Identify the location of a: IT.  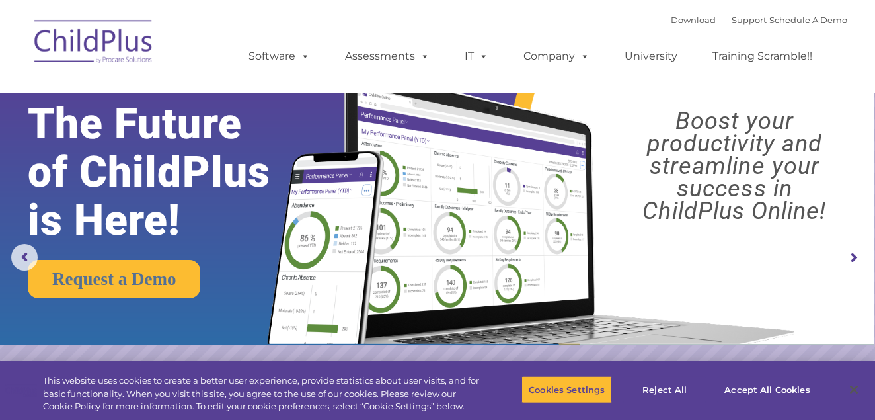
(476, 56).